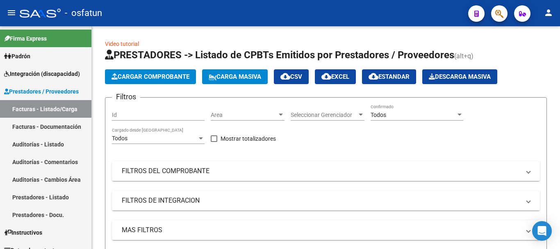 The width and height of the screenshot is (560, 249). I want to click on span: Estandar, so click(389, 77).